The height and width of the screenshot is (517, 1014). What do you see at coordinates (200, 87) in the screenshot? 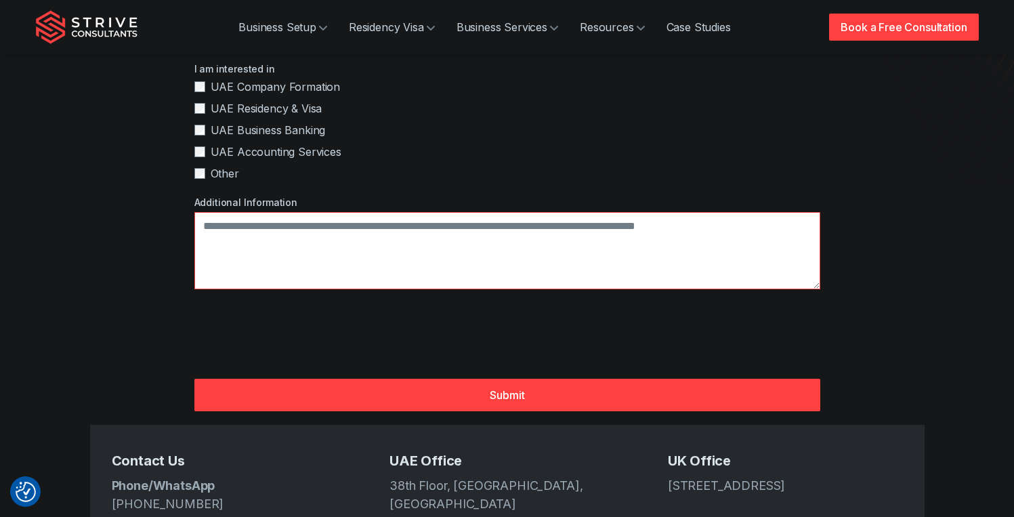
I see `input: UAE Company Formation` at bounding box center [200, 87].